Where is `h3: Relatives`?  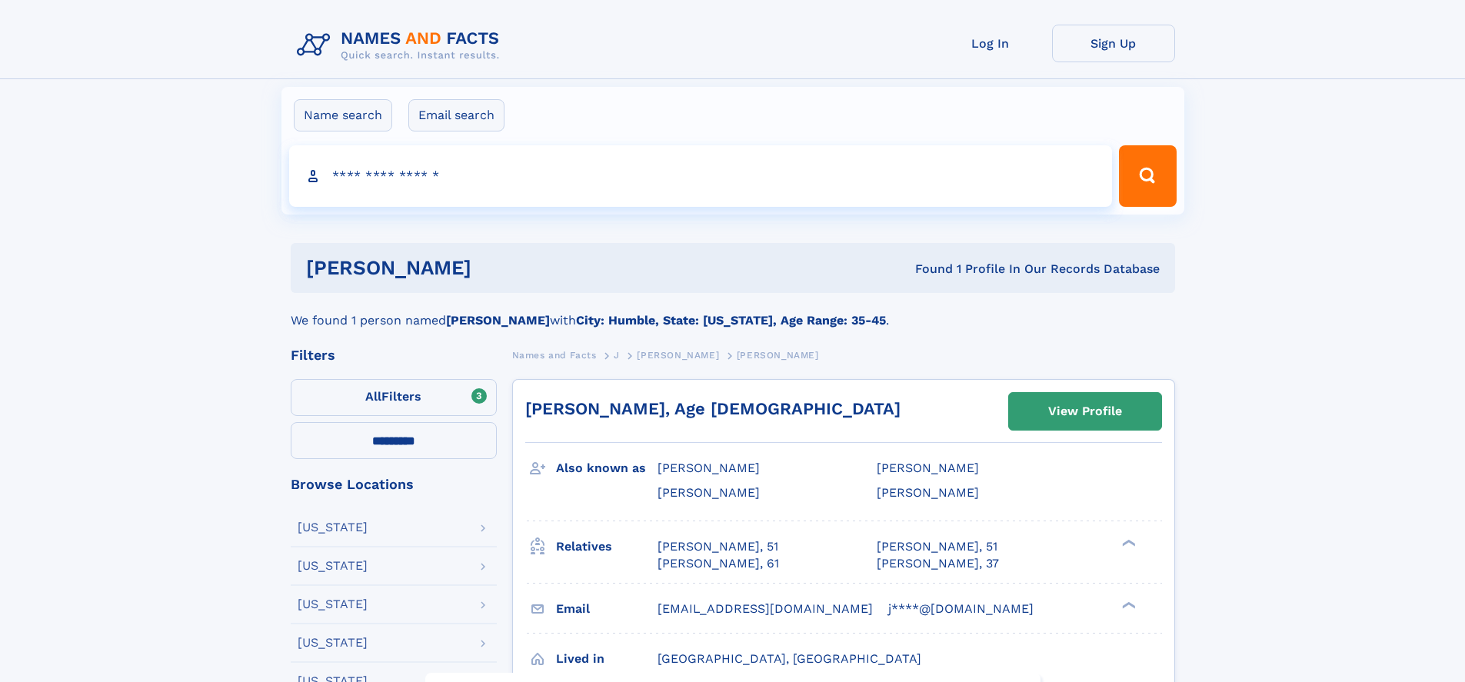
h3: Relatives is located at coordinates (607, 547).